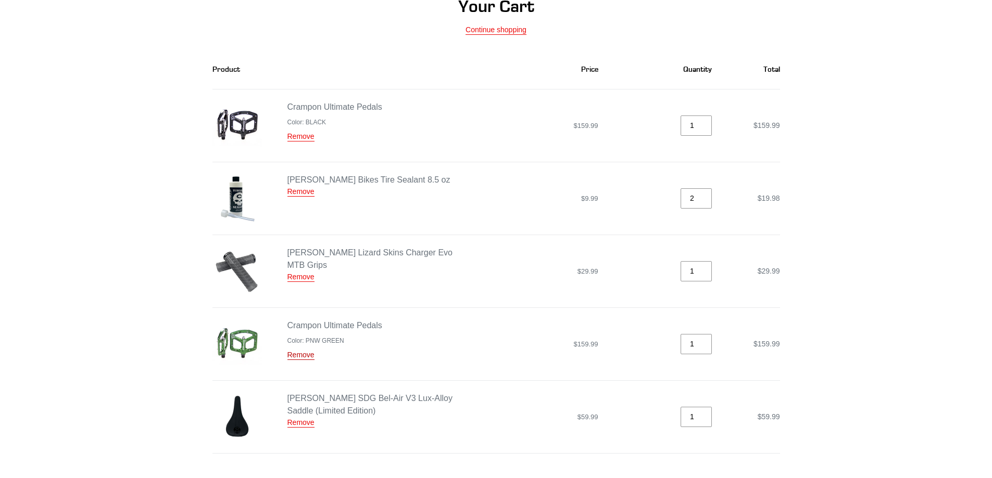 The width and height of the screenshot is (992, 478). I want to click on li: Color: PNW GREEN, so click(335, 341).